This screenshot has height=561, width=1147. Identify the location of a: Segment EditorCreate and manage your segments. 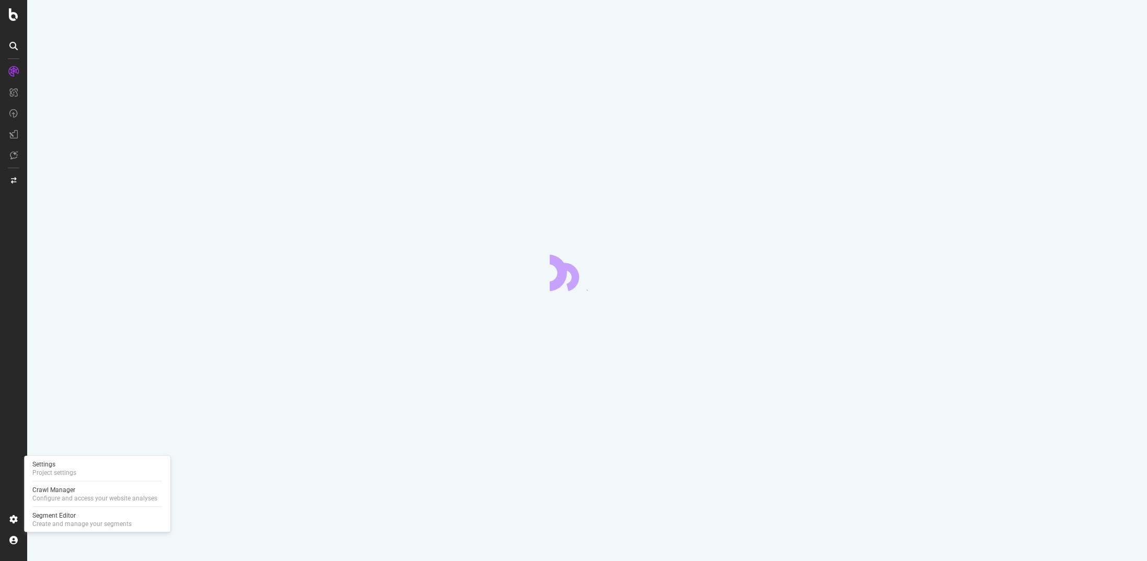
(97, 520).